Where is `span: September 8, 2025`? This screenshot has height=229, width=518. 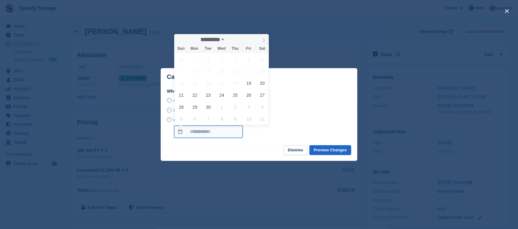
span: September 8, 2025 is located at coordinates (195, 71).